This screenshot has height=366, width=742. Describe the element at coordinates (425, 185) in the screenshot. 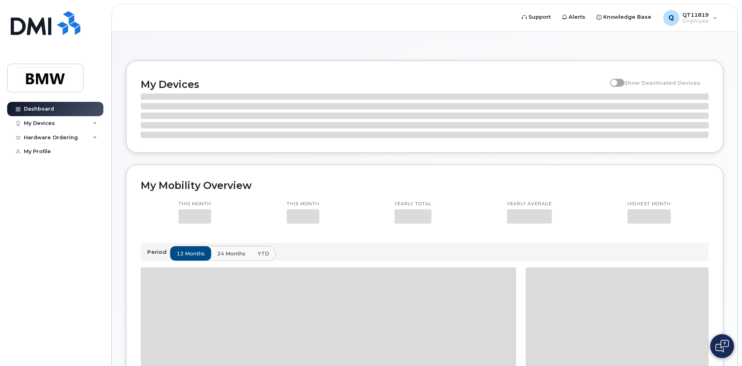

I see `h2: My Mobility Overview` at that location.